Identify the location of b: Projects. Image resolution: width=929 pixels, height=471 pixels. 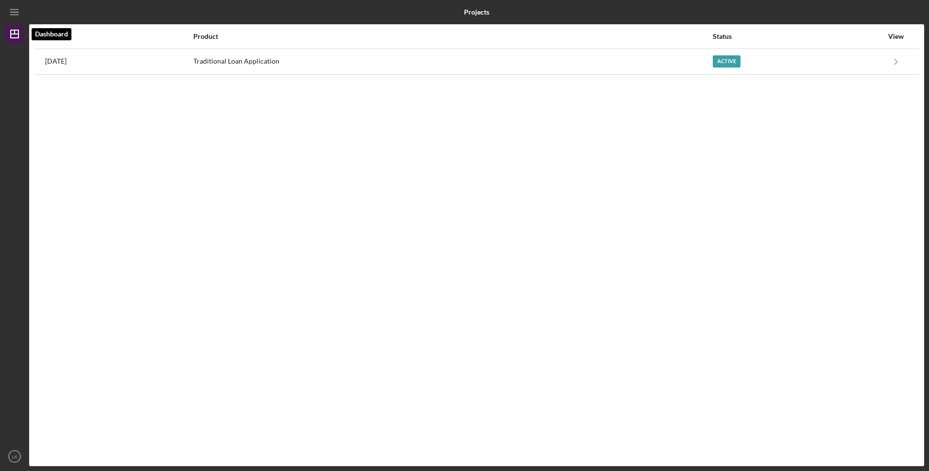
(477, 12).